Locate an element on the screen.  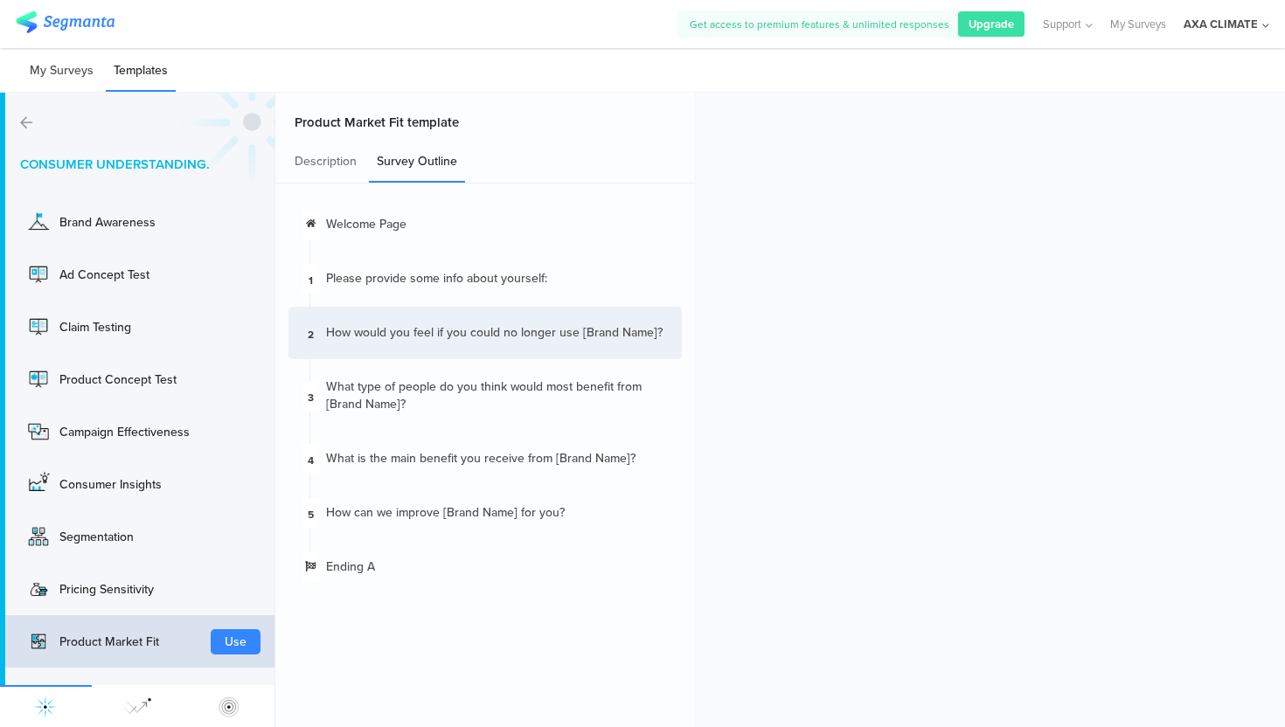
div: Welcome Page is located at coordinates (366, 225).